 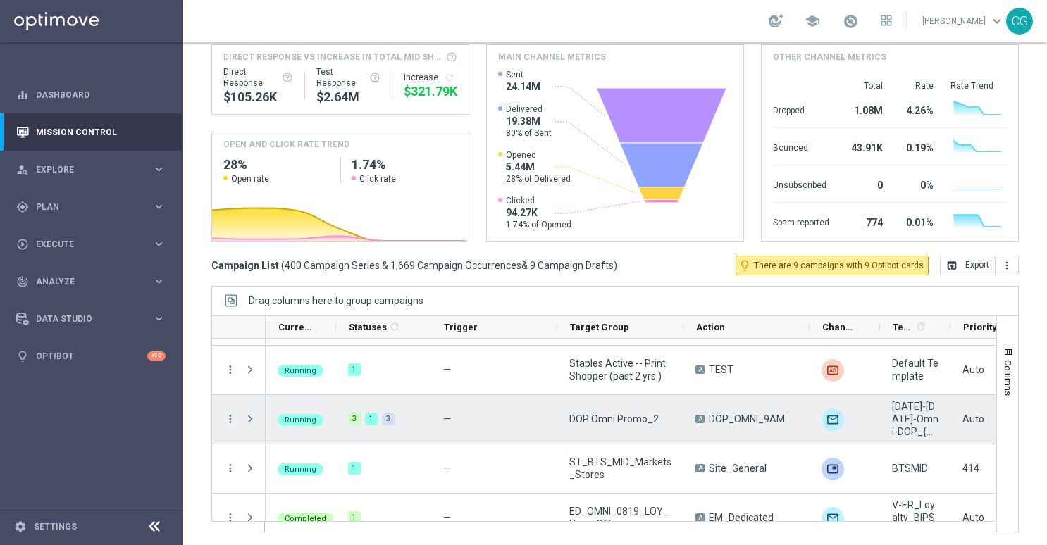 What do you see at coordinates (393, 327) in the screenshot?
I see `span: Calculate column` at bounding box center [393, 327].